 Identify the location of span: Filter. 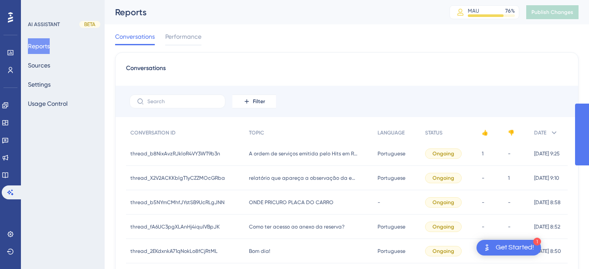
(259, 102).